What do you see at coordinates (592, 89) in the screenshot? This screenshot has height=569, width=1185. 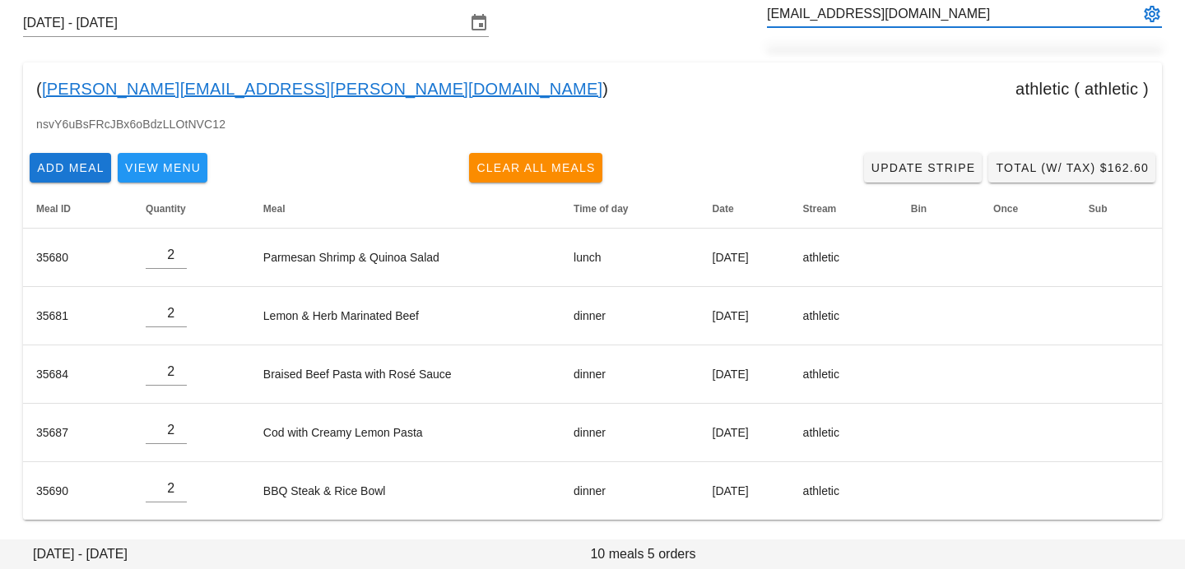 I see `div: ( ) athletic ( athletic )` at bounding box center [592, 89].